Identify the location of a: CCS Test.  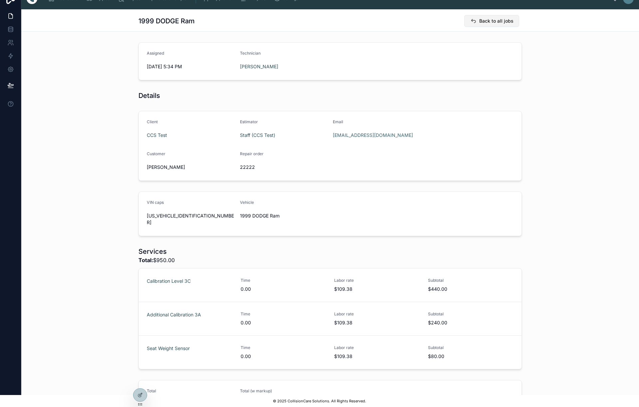
(157, 135).